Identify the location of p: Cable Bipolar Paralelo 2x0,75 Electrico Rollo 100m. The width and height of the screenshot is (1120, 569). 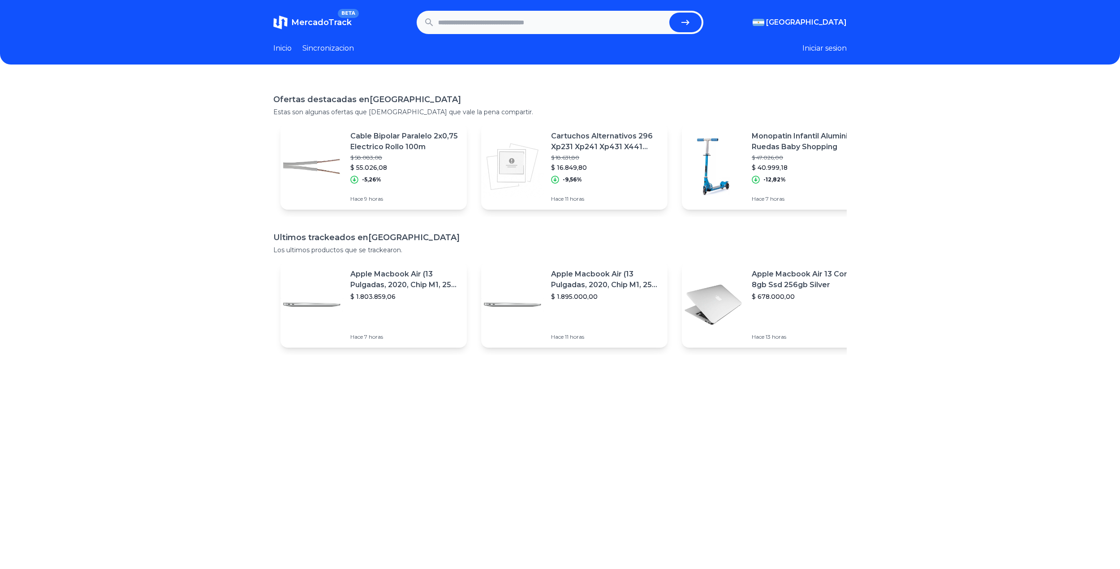
(405, 142).